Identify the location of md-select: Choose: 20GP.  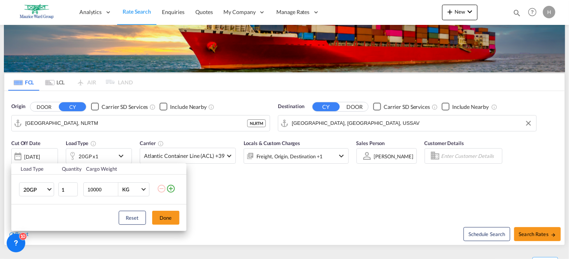
(37, 189).